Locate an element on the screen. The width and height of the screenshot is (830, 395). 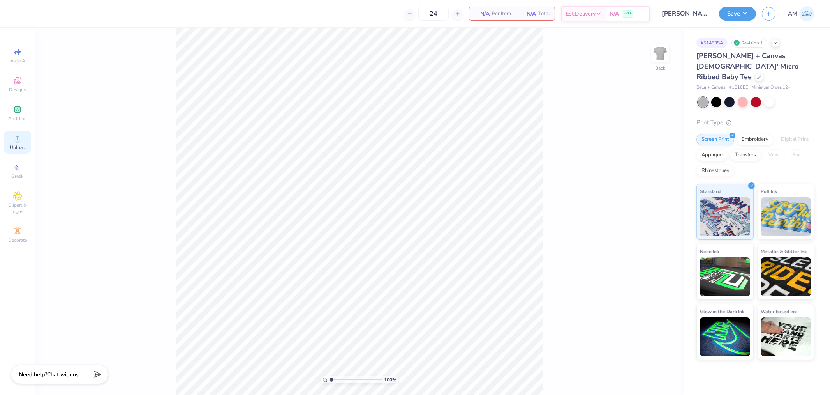
div: Print Type is located at coordinates (755, 122).